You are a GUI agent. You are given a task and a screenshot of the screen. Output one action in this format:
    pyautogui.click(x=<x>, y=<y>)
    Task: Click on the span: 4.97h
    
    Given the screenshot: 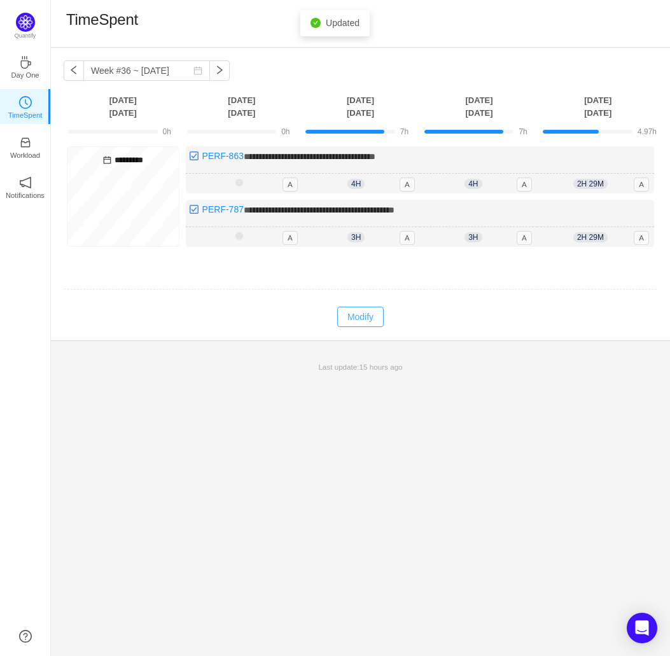 What is the action you would take?
    pyautogui.click(x=647, y=132)
    